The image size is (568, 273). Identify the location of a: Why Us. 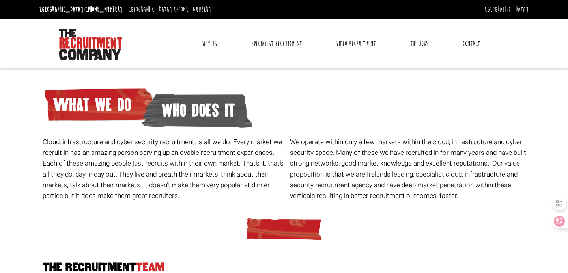
(210, 44).